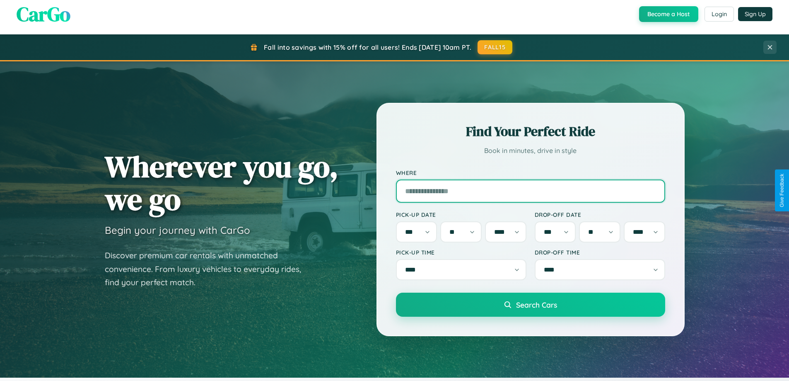  I want to click on label: Where, so click(531, 172).